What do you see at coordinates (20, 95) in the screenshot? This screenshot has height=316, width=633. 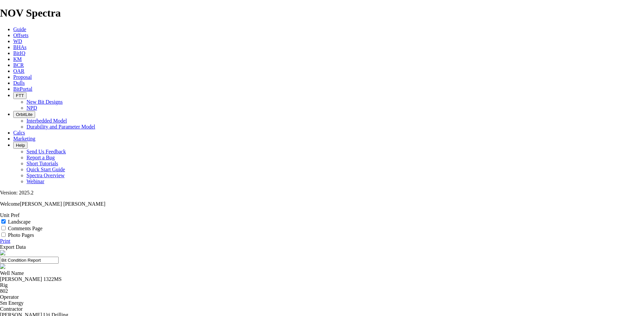 I see `button: FTT` at bounding box center [20, 95].